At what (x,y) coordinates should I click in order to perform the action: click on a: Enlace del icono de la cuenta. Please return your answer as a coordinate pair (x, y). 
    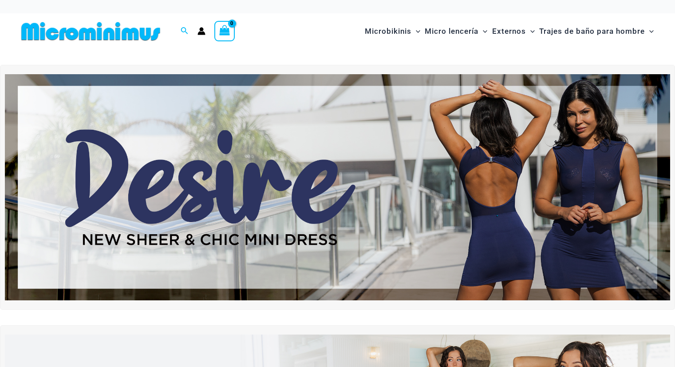
    Looking at the image, I should click on (202, 31).